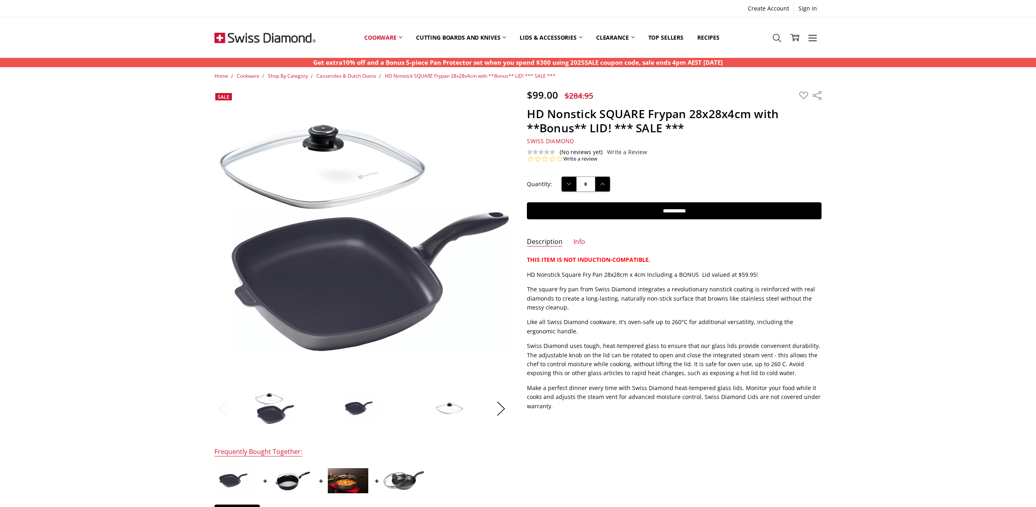  What do you see at coordinates (258, 452) in the screenshot?
I see `div: Frequently Bought Together:` at bounding box center [258, 452].